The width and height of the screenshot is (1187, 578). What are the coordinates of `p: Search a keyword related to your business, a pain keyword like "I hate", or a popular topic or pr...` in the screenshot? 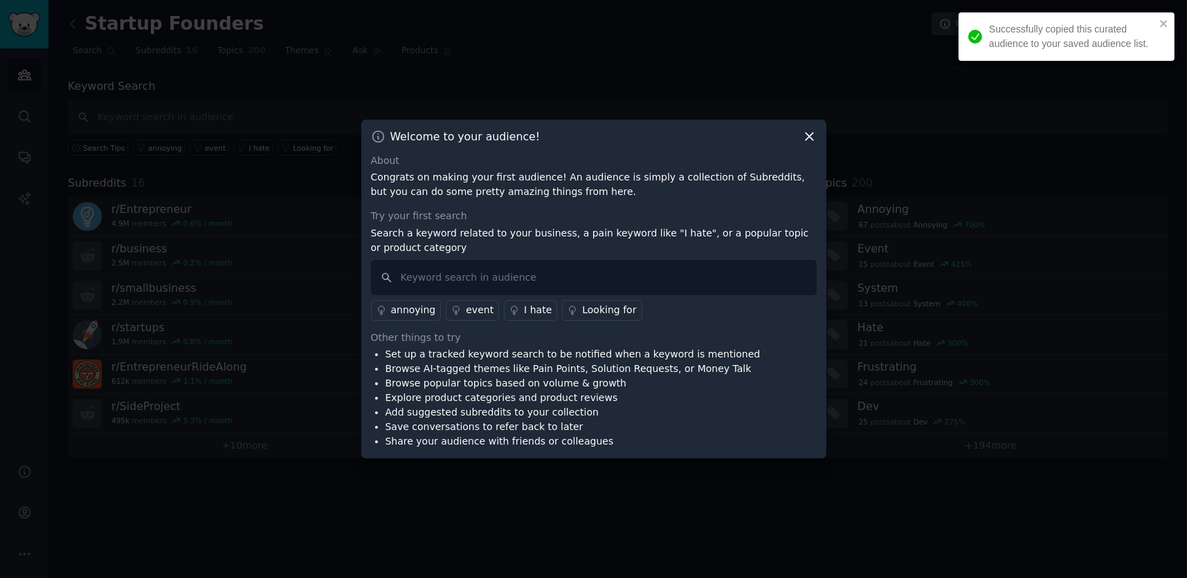 It's located at (594, 241).